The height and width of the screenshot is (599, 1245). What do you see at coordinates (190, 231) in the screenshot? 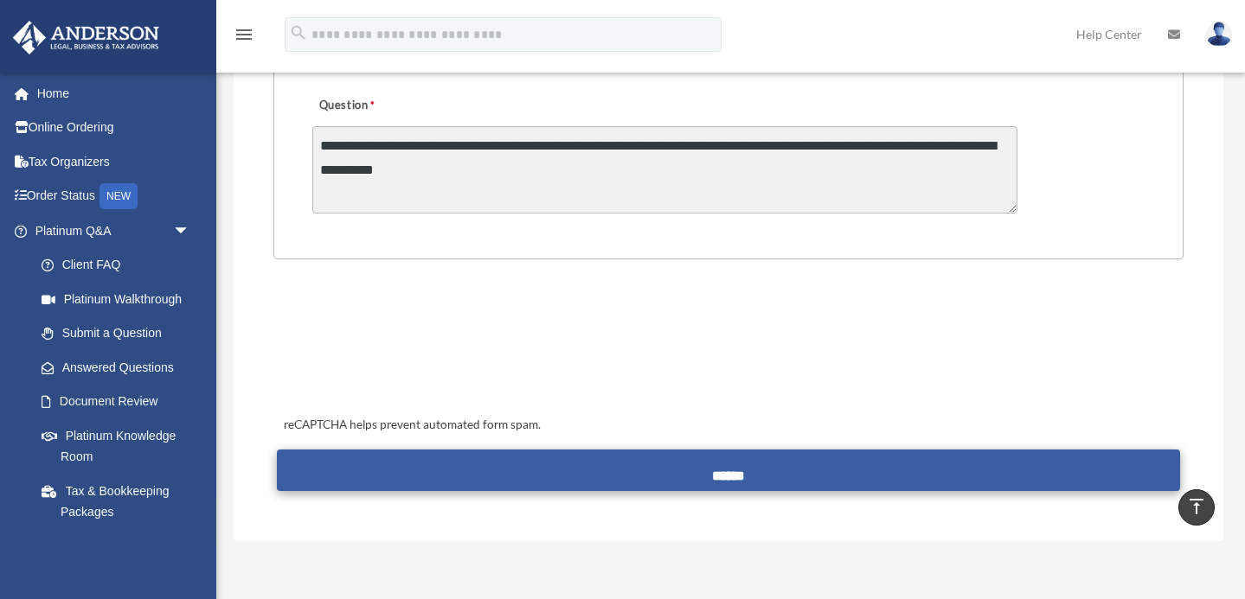
I see `span: arrow_drop_down` at bounding box center [190, 231].